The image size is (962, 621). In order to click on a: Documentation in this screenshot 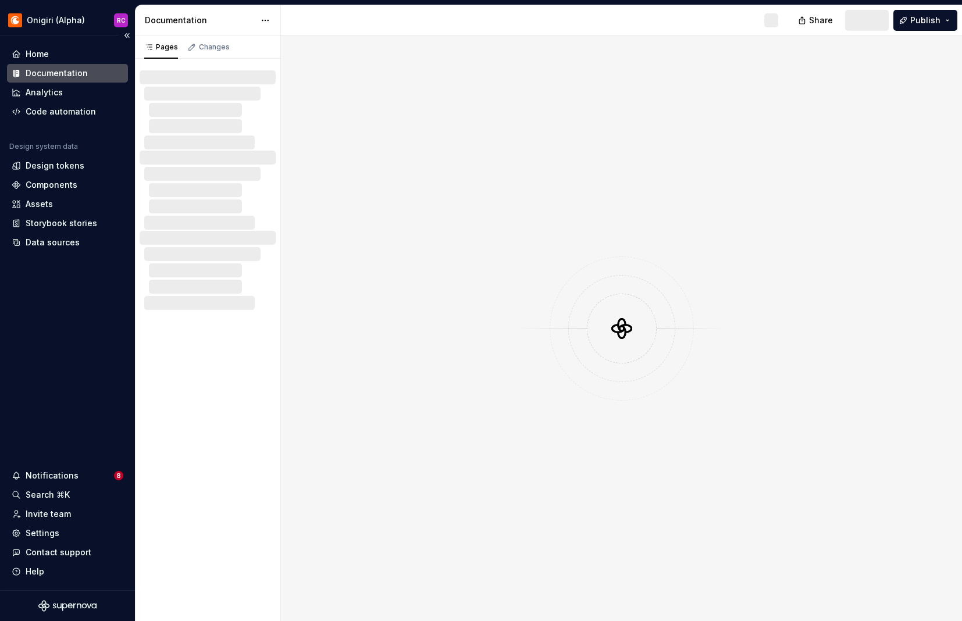, I will do `click(67, 73)`.